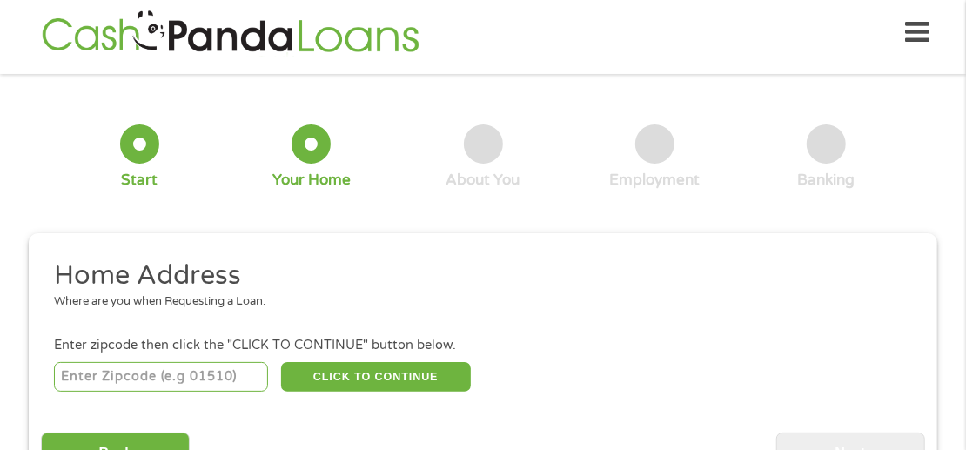 The height and width of the screenshot is (450, 966). What do you see at coordinates (655, 180) in the screenshot?
I see `div: Employment` at bounding box center [655, 180].